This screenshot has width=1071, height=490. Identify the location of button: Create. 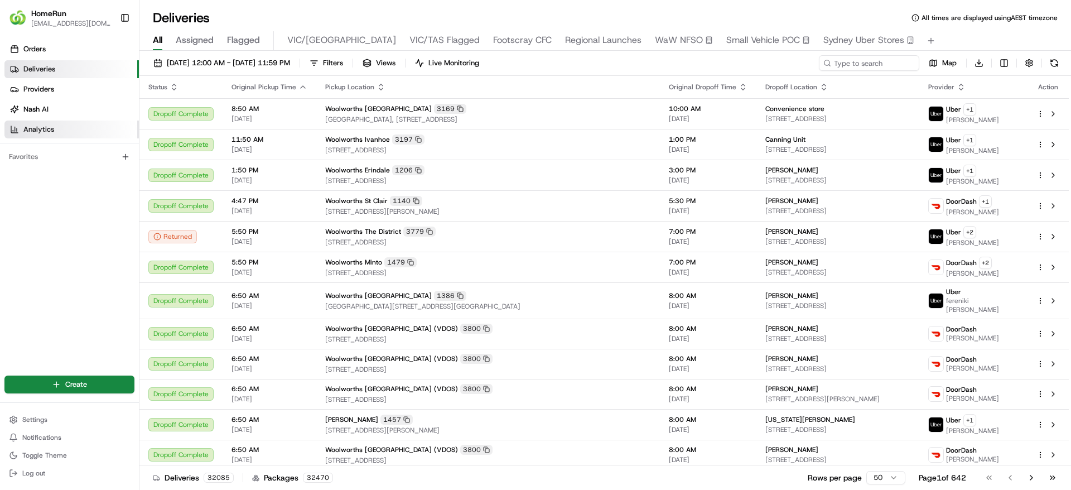
(69, 384).